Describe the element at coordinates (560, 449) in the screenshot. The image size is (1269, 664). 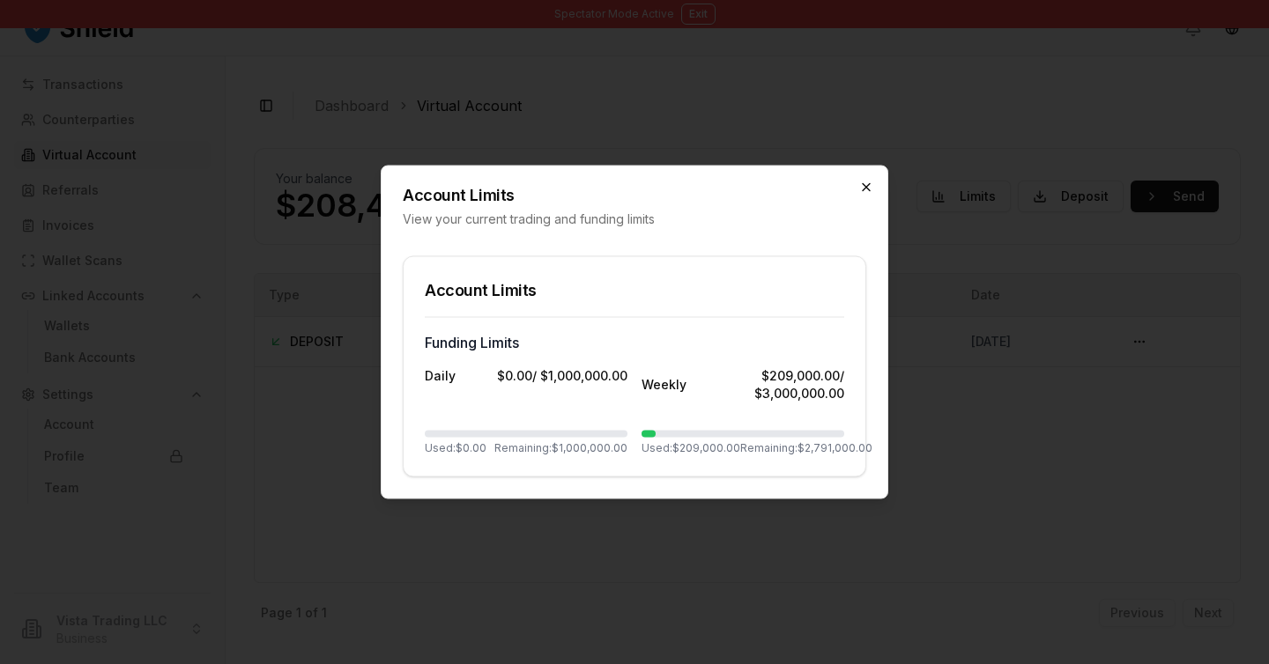
I see `span: Remaining: $1,000,000.00` at that location.